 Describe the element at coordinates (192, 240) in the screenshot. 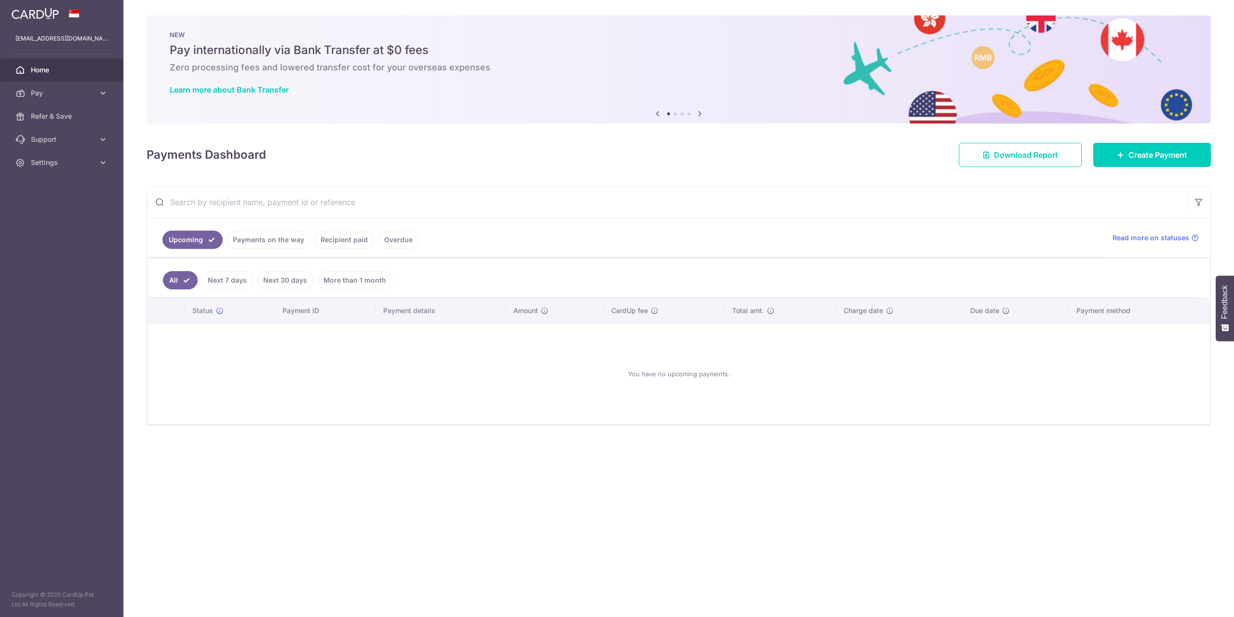

I see `a: Upcoming` at that location.